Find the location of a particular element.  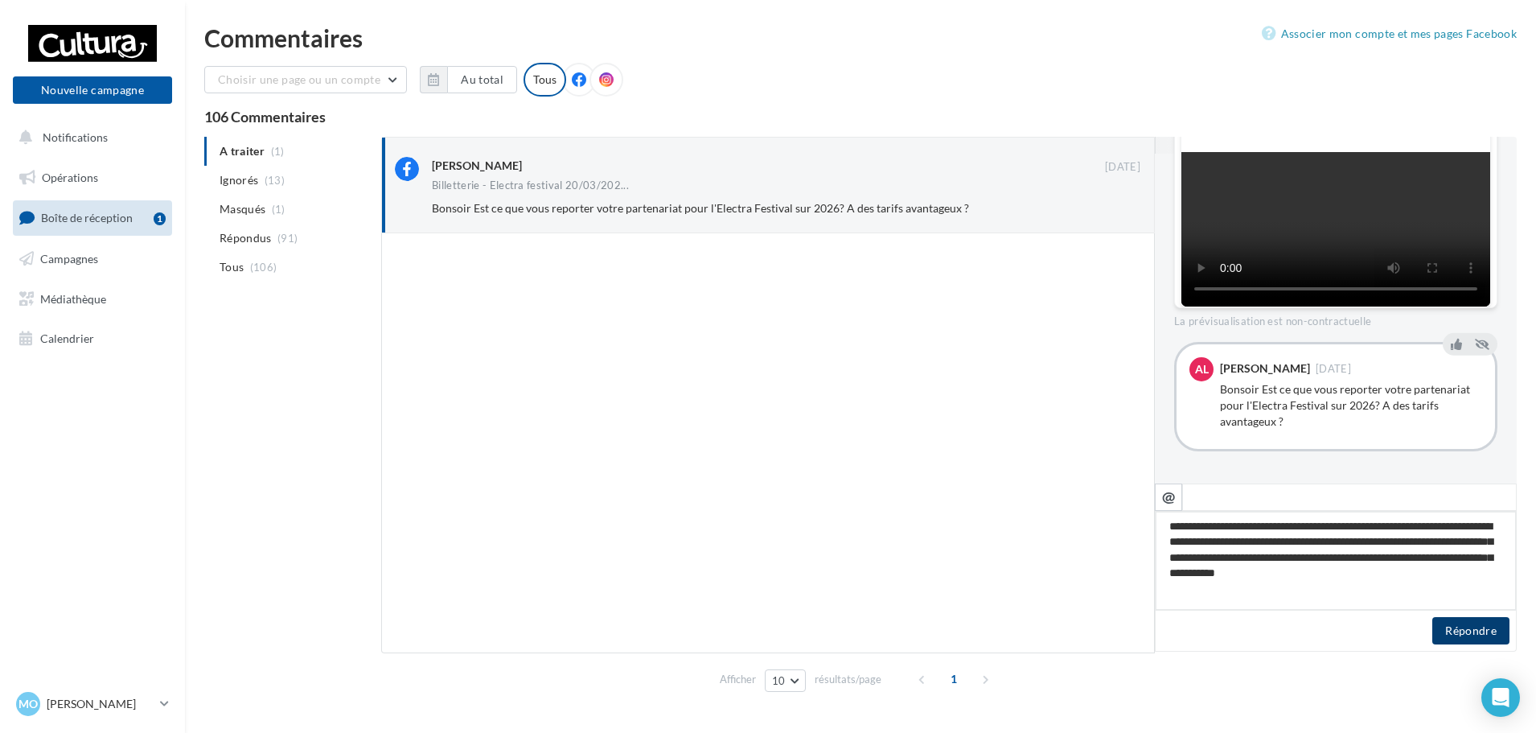

span: 10 is located at coordinates (778, 680).